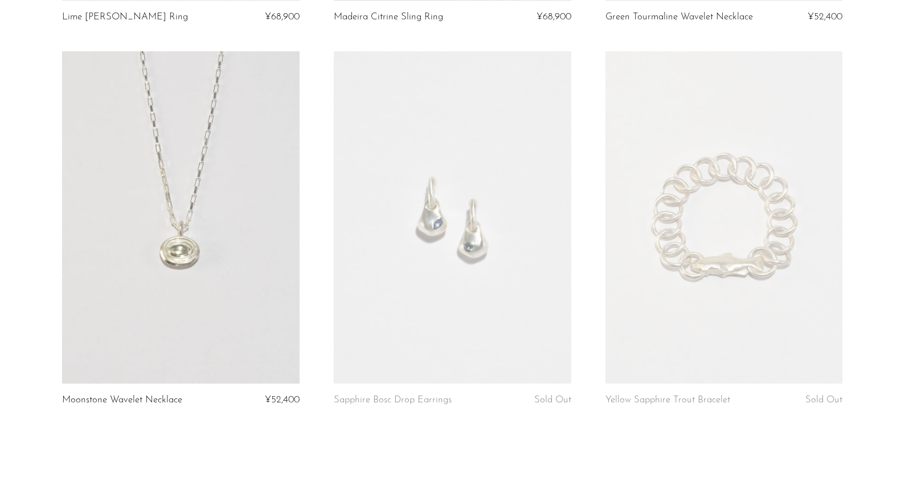  What do you see at coordinates (393, 400) in the screenshot?
I see `a: Sapphire Bosc Drop Earrings` at bounding box center [393, 400].